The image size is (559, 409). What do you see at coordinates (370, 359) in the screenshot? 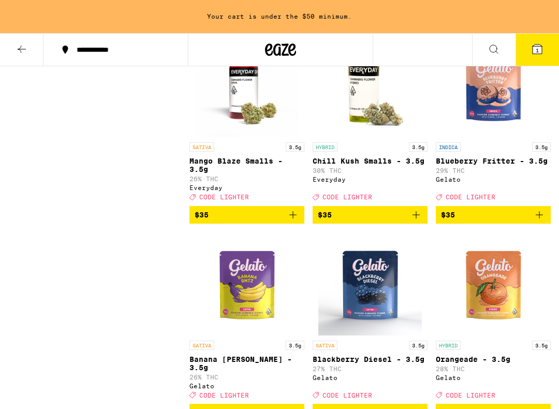
I see `p: Blackberry Diesel - 3.5g` at bounding box center [370, 359].